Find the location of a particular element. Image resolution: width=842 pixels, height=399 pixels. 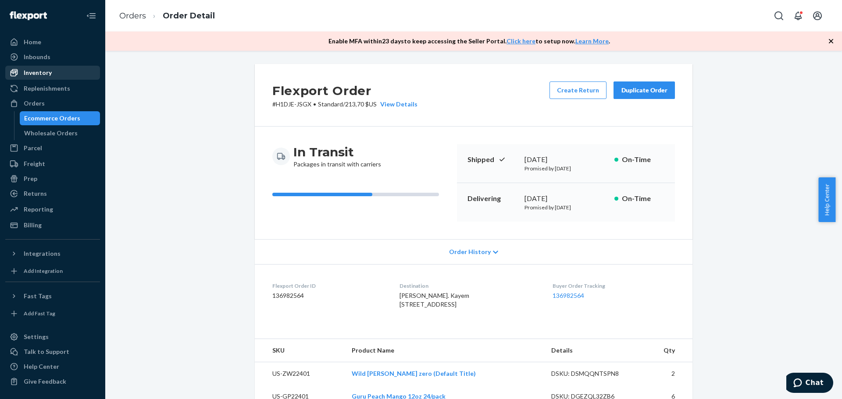

div: Fast Tags is located at coordinates (38, 296).